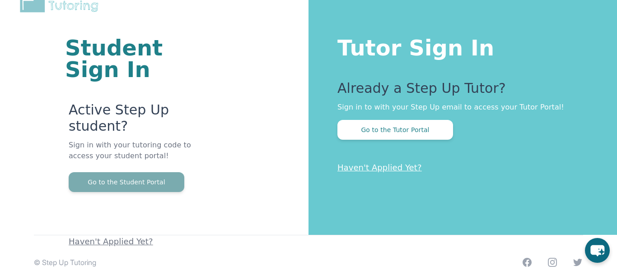 The image size is (617, 270). What do you see at coordinates (134, 156) in the screenshot?
I see `p: Sign in with your tutoring code to access your student portal!` at bounding box center [134, 156].